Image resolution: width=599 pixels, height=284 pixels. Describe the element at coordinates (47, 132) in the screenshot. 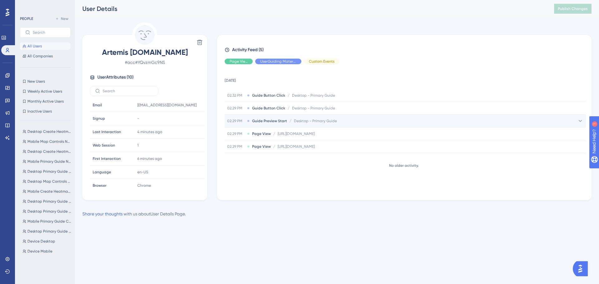

I see `button: Desktop Create Heatmap Not Completed` at that location.